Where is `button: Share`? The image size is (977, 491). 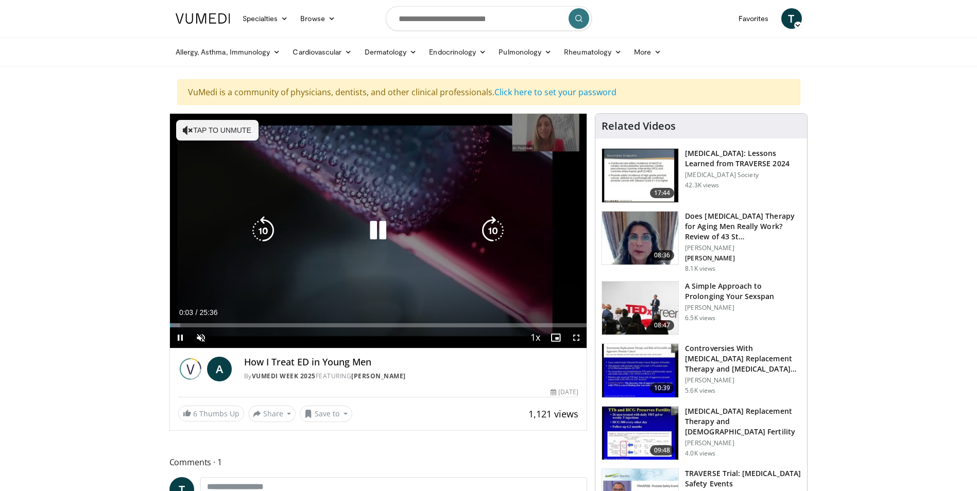 button: Share is located at coordinates (272, 414).